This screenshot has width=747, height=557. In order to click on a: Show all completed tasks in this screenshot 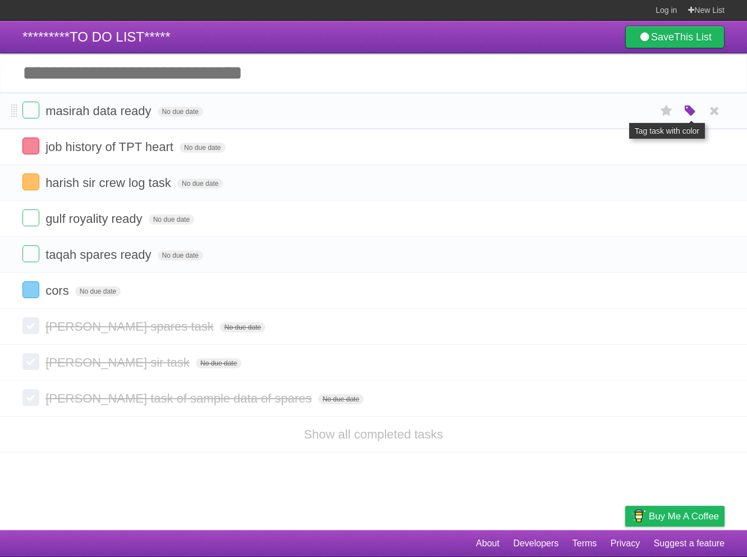, I will do `click(373, 434)`.